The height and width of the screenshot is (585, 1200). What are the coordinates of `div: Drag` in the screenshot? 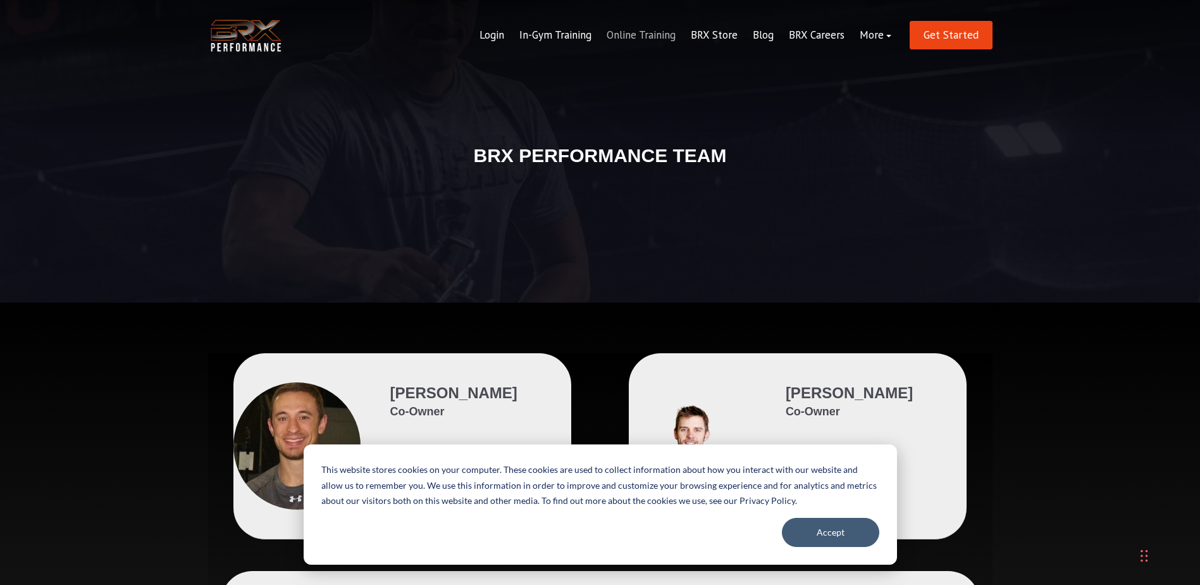 It's located at (1144, 555).